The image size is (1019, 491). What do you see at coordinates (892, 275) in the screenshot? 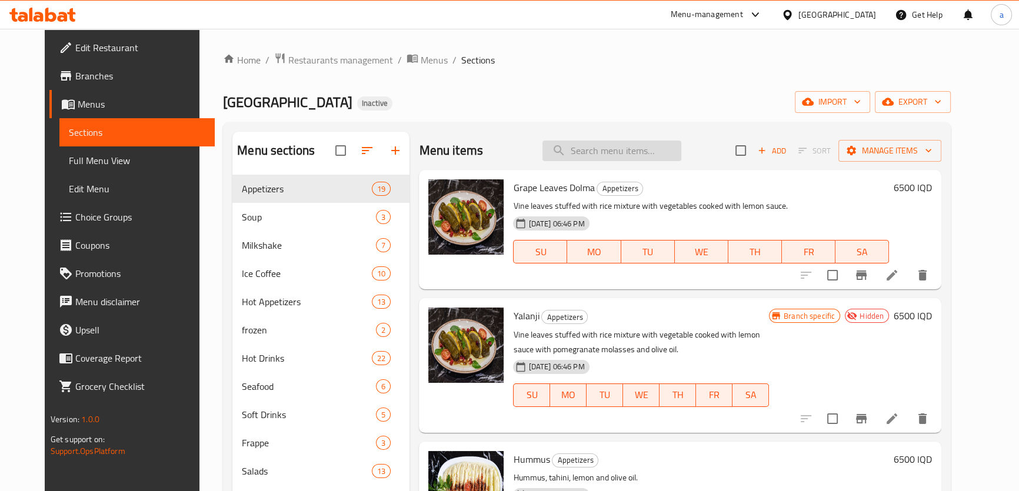
I see `a: Edit menu item` at bounding box center [892, 275].